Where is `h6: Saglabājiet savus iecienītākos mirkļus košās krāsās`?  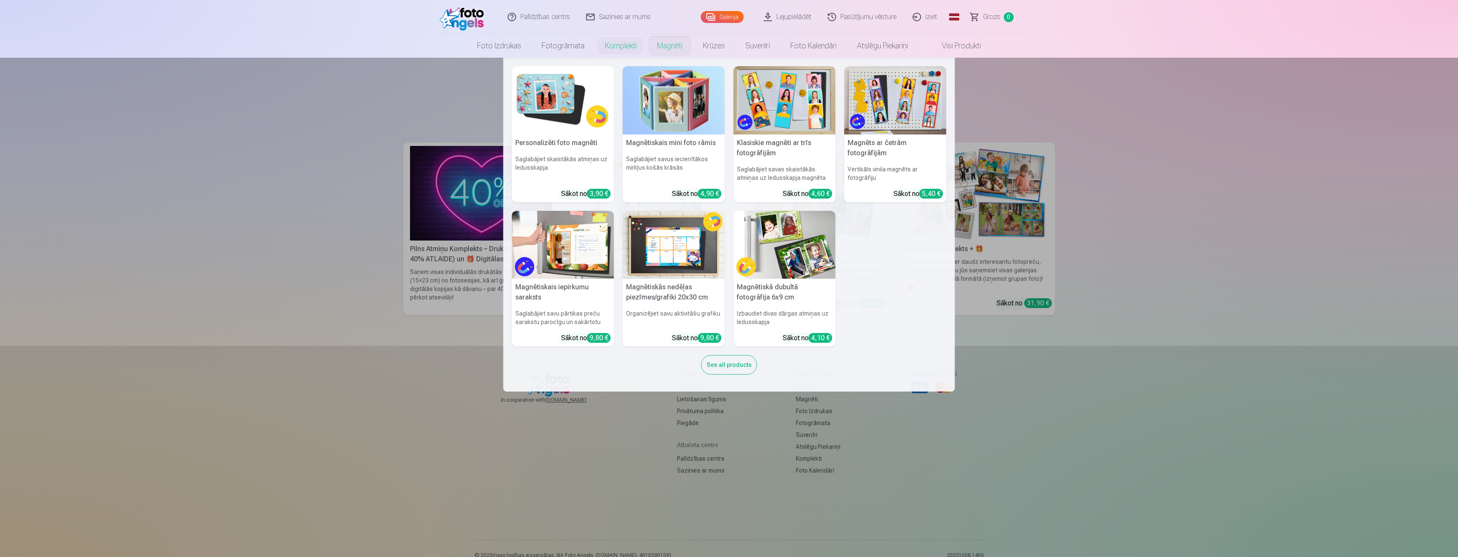 h6: Saglabājiet savus iecienītākos mirkļus košās krāsās is located at coordinates (674, 169).